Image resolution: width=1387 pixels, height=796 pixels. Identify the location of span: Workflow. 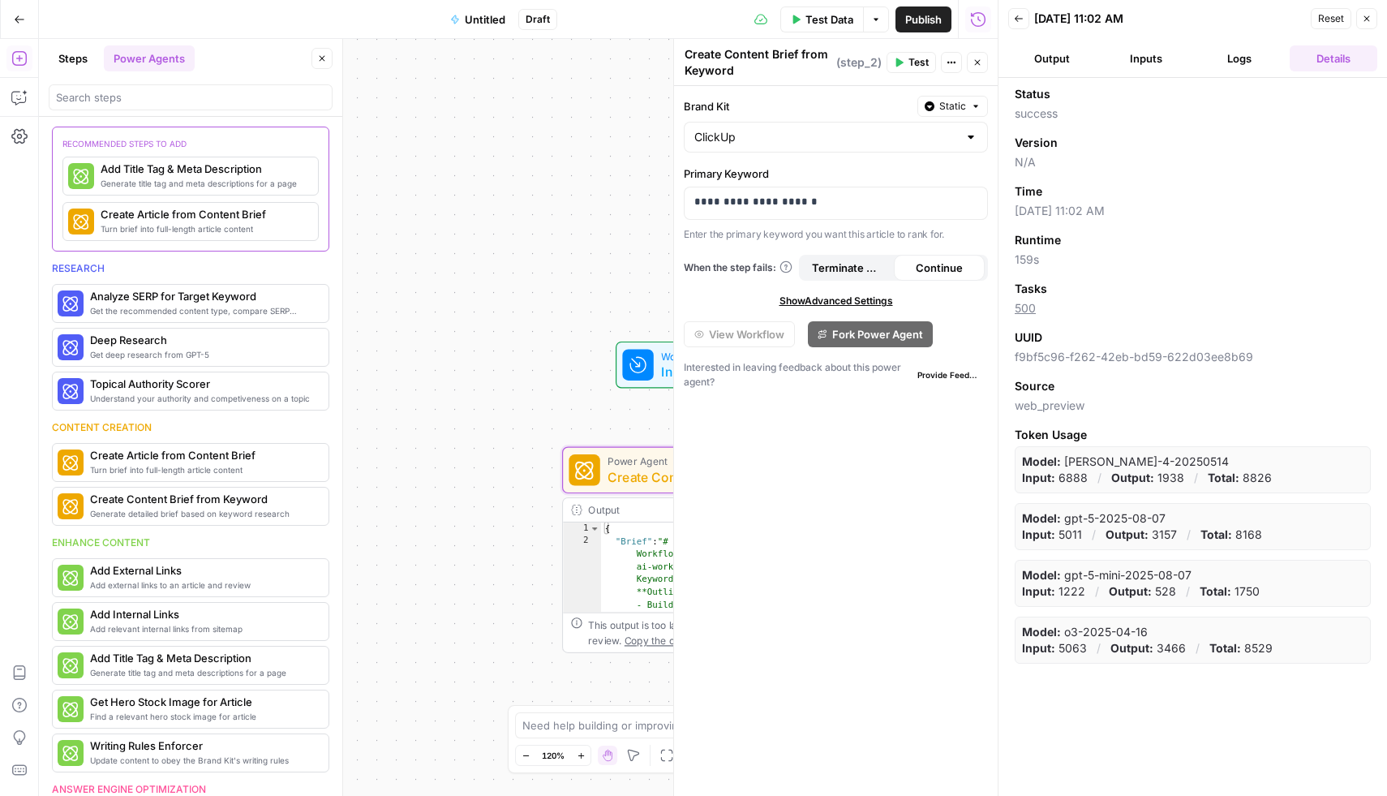
(709, 355).